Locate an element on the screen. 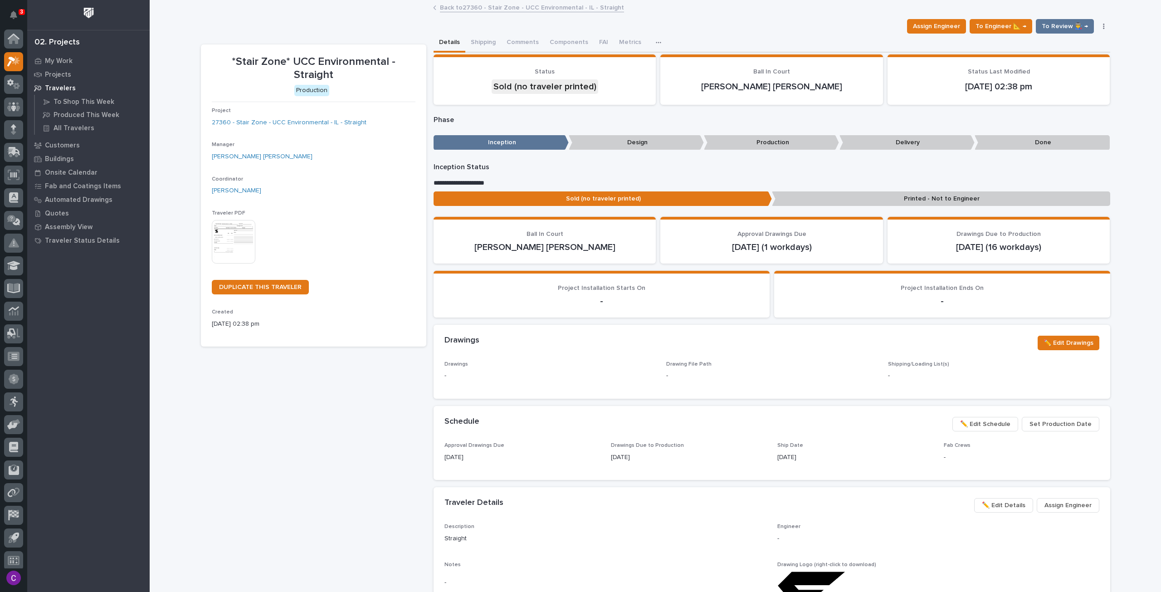 The height and width of the screenshot is (592, 1161). span: ✏️ Edit Drawings is located at coordinates (1069, 343).